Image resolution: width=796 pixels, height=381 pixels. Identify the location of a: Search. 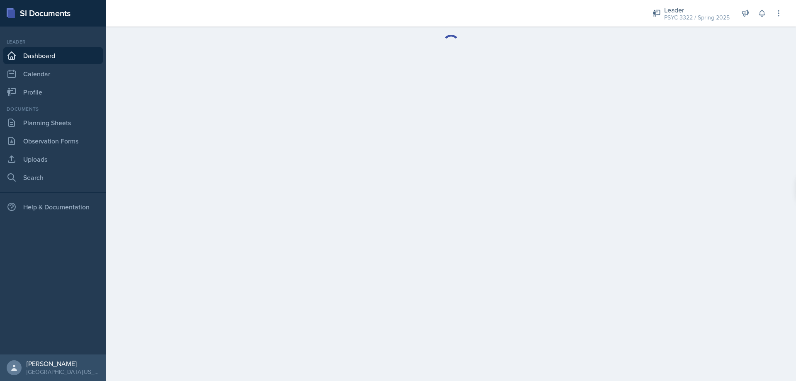
(53, 177).